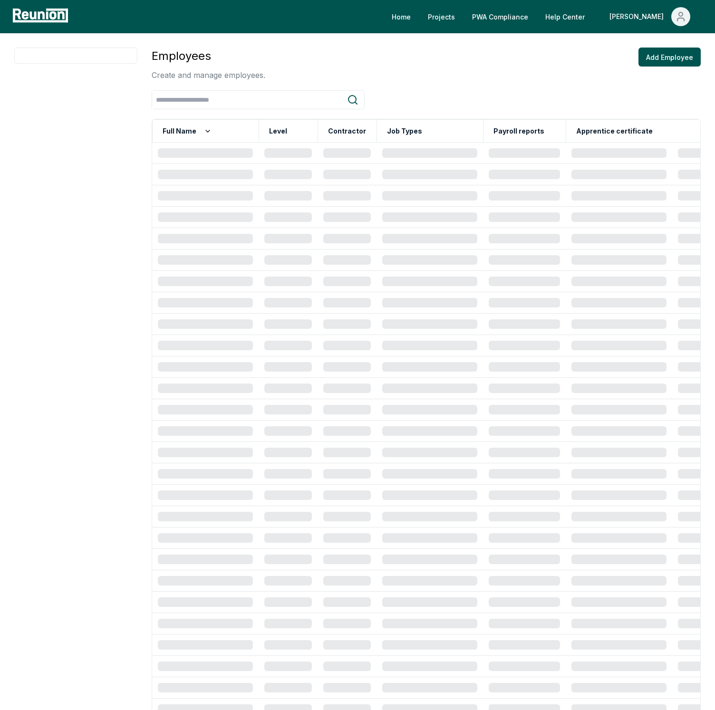  What do you see at coordinates (278, 131) in the screenshot?
I see `button: Level` at bounding box center [278, 131].